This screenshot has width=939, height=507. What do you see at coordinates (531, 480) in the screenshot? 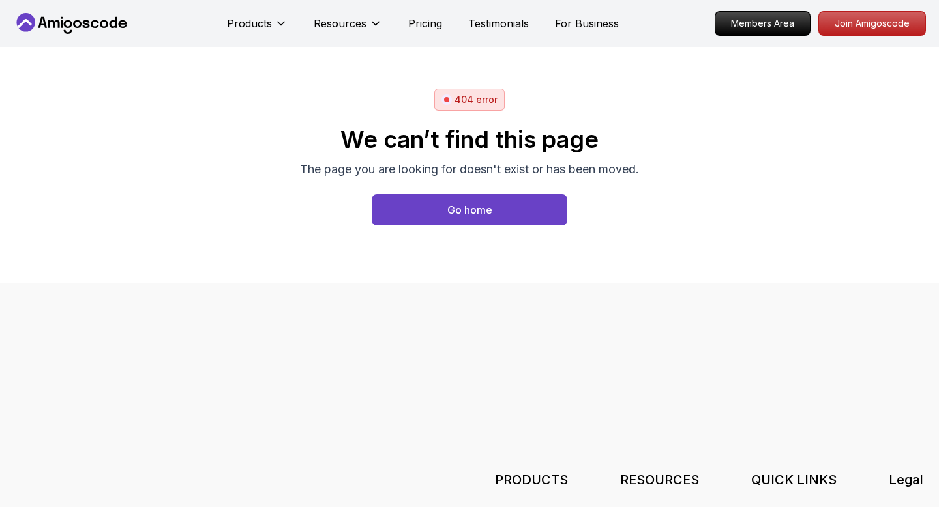
I see `h3: PRODUCTS` at bounding box center [531, 480].